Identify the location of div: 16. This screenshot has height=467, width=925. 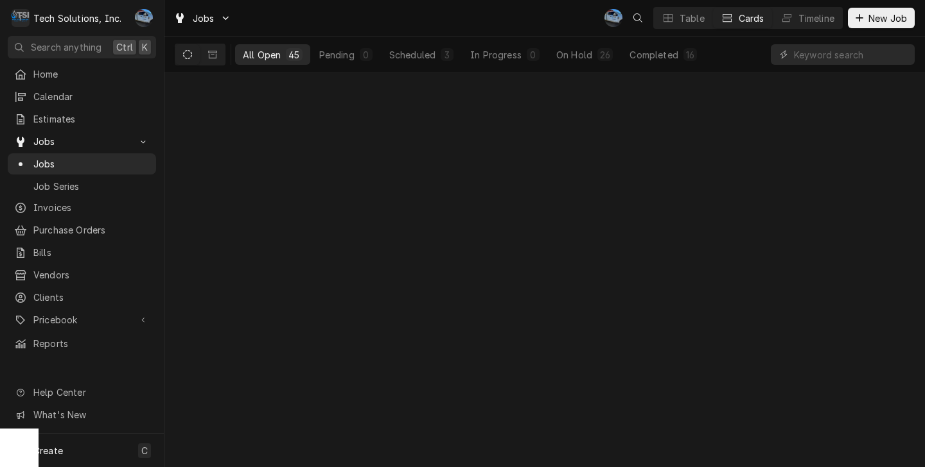
(690, 55).